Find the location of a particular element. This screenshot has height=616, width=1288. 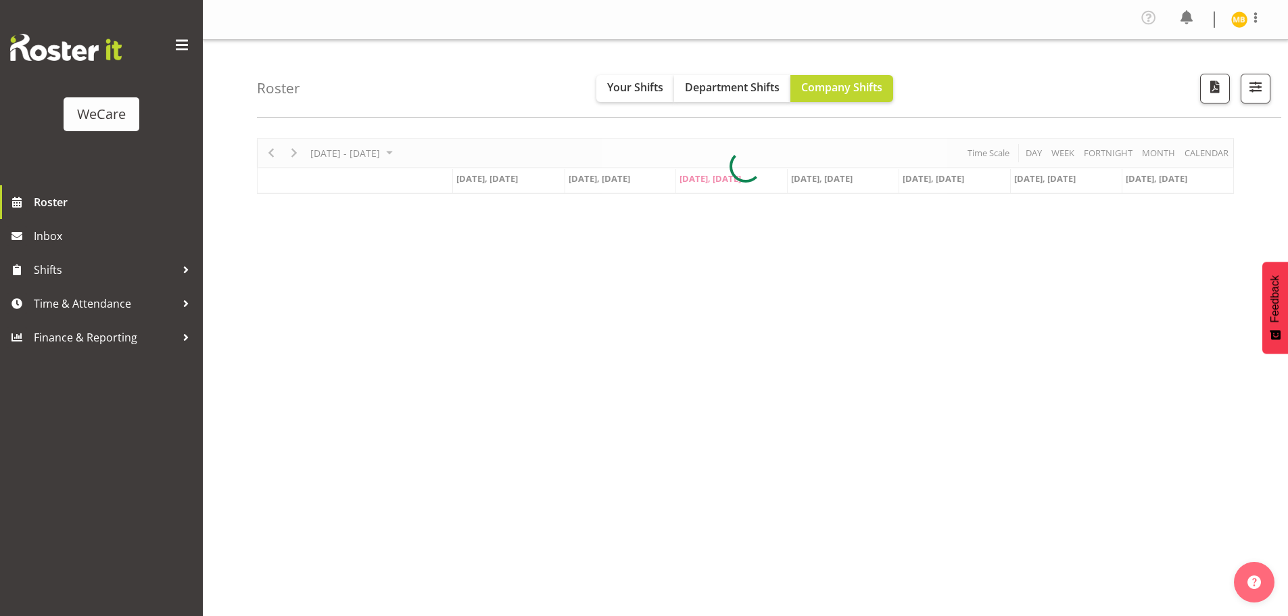

span: Finance & Reporting is located at coordinates (105, 337).